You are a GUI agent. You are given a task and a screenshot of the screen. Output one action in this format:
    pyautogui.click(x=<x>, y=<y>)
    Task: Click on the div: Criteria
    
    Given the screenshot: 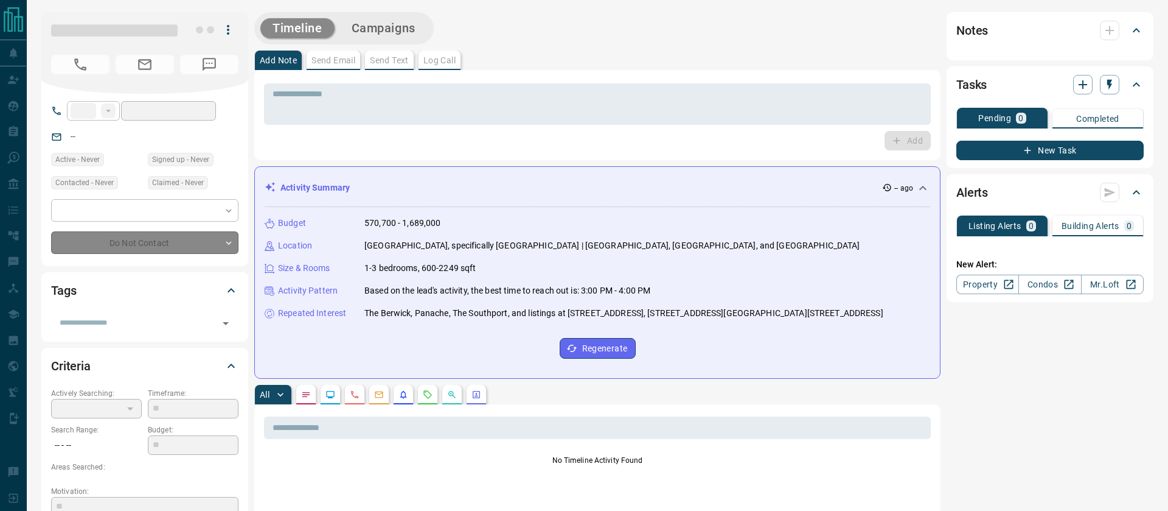 What is the action you would take?
    pyautogui.click(x=145, y=366)
    